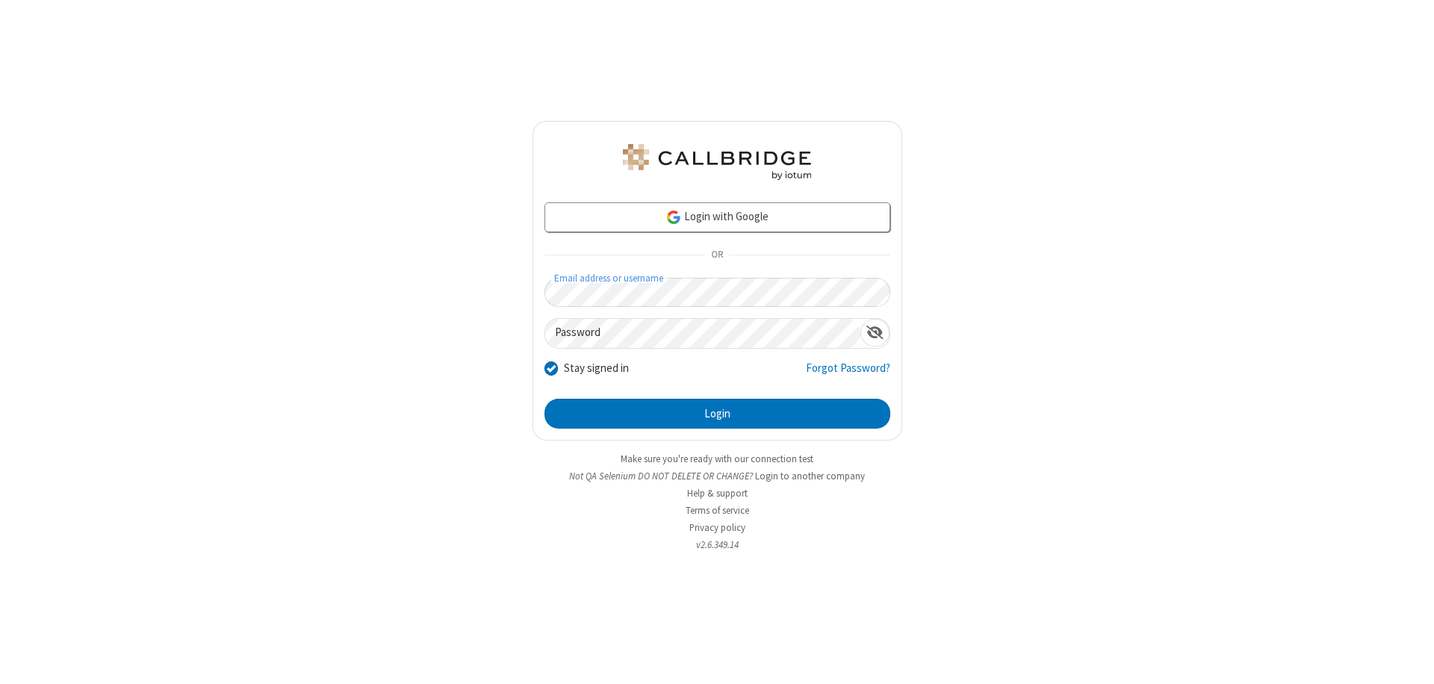  What do you see at coordinates (875, 332) in the screenshot?
I see `div: Show password` at bounding box center [875, 332].